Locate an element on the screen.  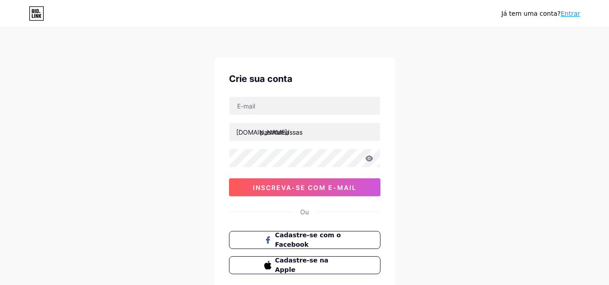
a: Cadastre-se com o Facebook is located at coordinates (304, 240).